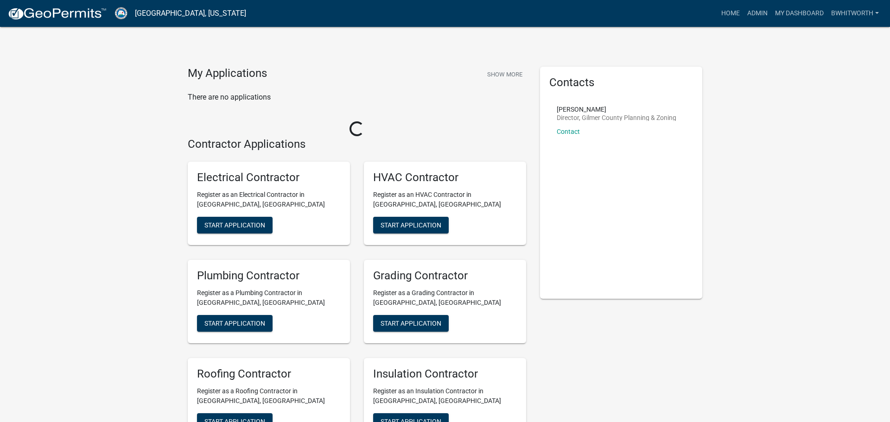 This screenshot has height=422, width=890. What do you see at coordinates (445, 177) in the screenshot?
I see `h5: HVAC Contractor` at bounding box center [445, 177].